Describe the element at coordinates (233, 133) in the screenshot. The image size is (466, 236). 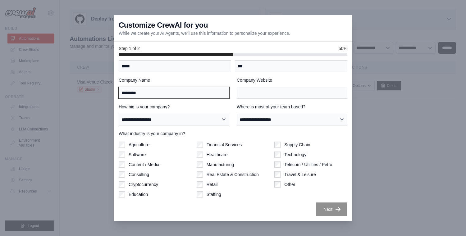
I see `label: What industry is your company in?` at that location.